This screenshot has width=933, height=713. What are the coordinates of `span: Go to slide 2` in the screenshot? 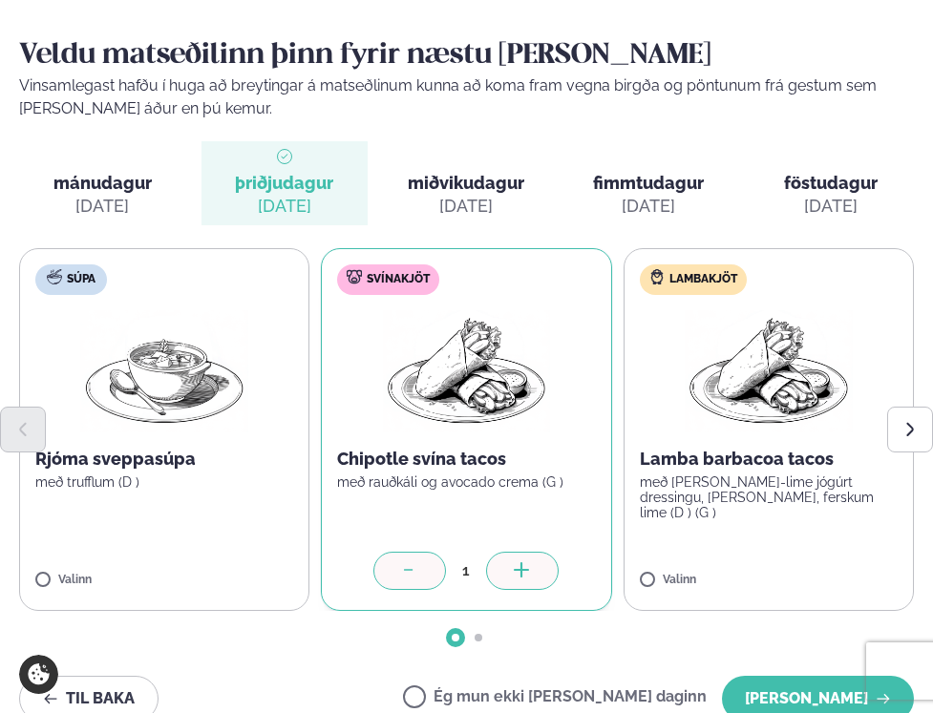 It's located at (479, 638).